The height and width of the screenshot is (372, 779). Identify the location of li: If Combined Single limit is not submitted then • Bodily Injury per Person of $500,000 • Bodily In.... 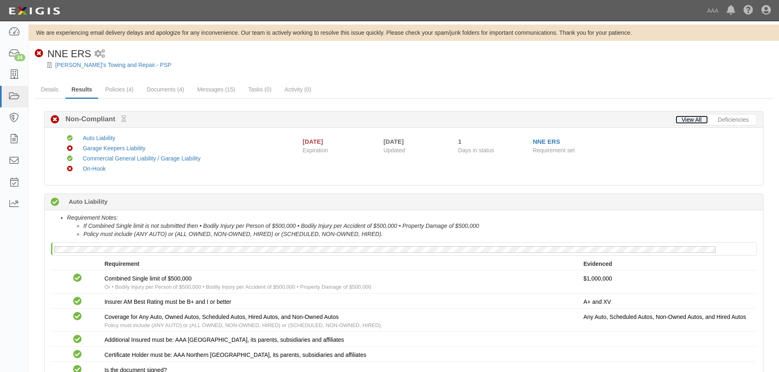
(420, 226).